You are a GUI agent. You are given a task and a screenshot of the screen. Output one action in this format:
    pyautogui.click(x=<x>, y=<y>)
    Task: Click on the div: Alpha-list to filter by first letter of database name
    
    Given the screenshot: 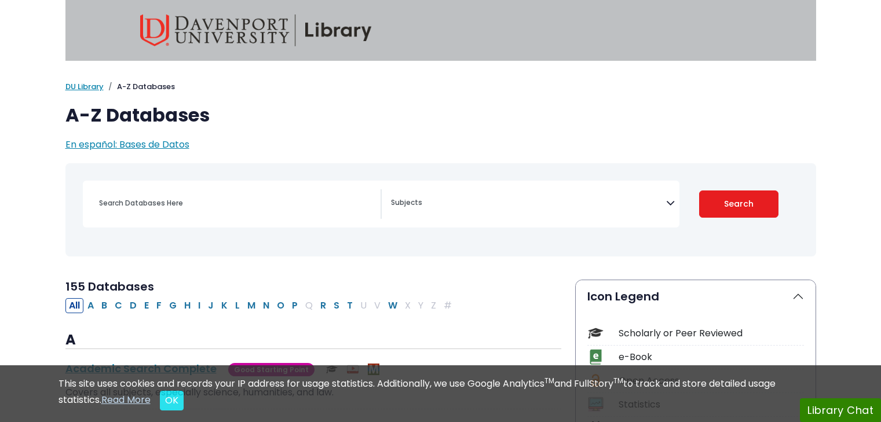 What is the action you would take?
    pyautogui.click(x=261, y=305)
    